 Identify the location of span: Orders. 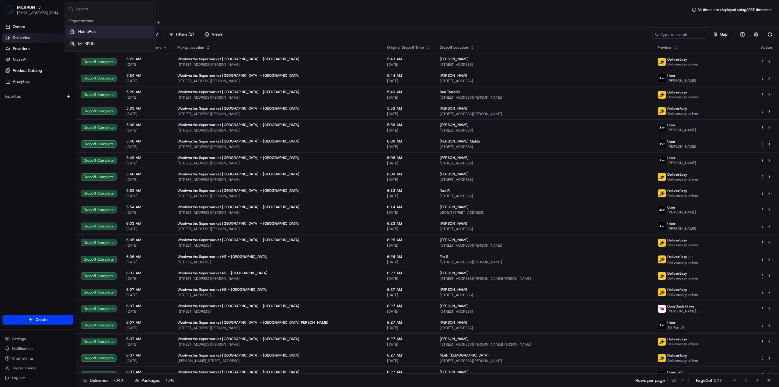
(19, 27).